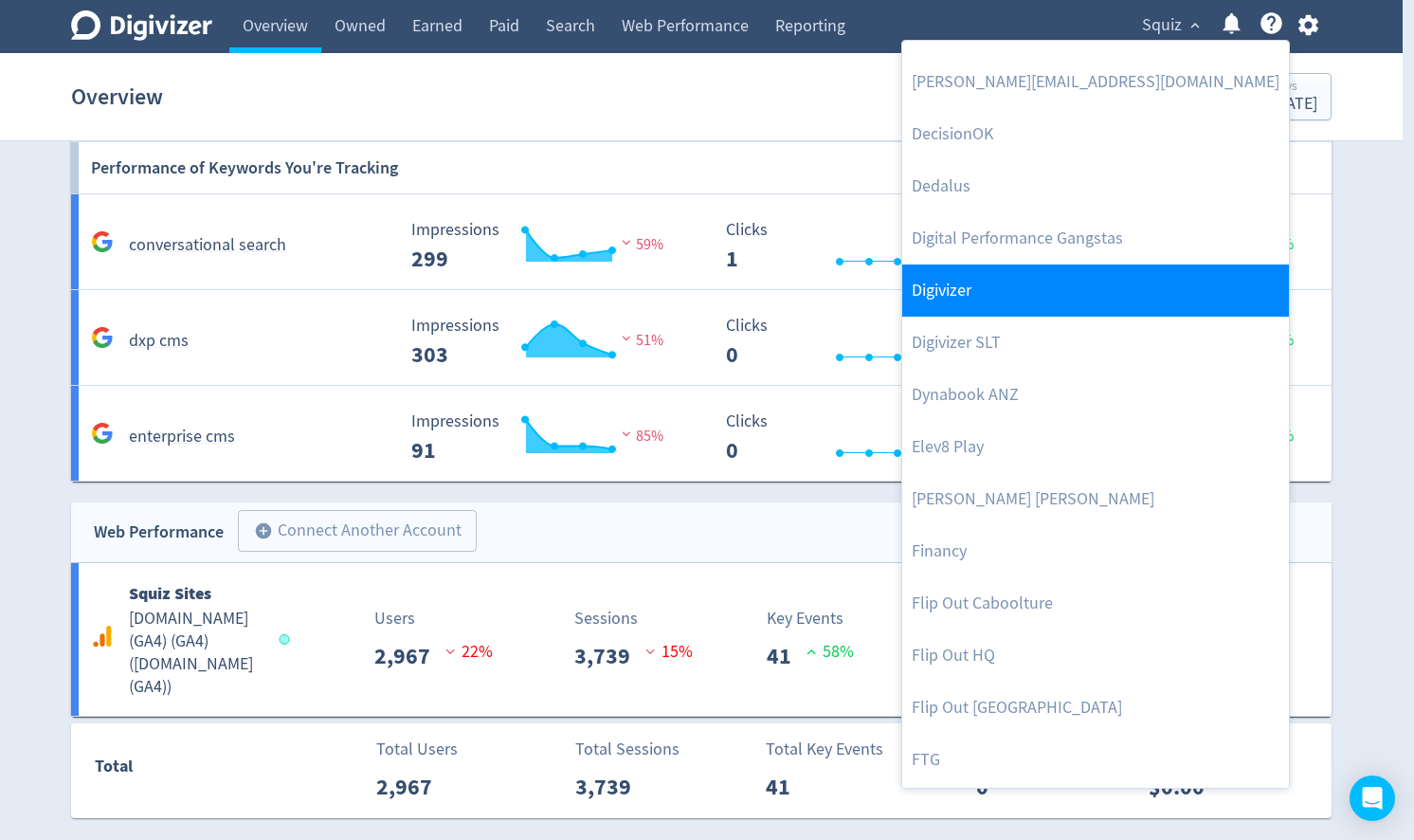 Image resolution: width=1414 pixels, height=840 pixels. What do you see at coordinates (1095, 342) in the screenshot?
I see `a: Digivizer SLT` at bounding box center [1095, 342].